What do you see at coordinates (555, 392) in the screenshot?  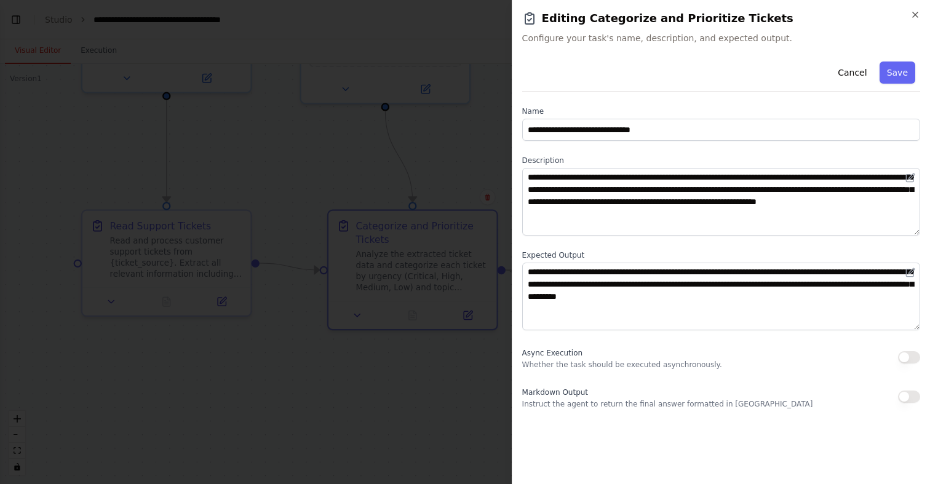 I see `span: Markdown Output` at bounding box center [555, 392].